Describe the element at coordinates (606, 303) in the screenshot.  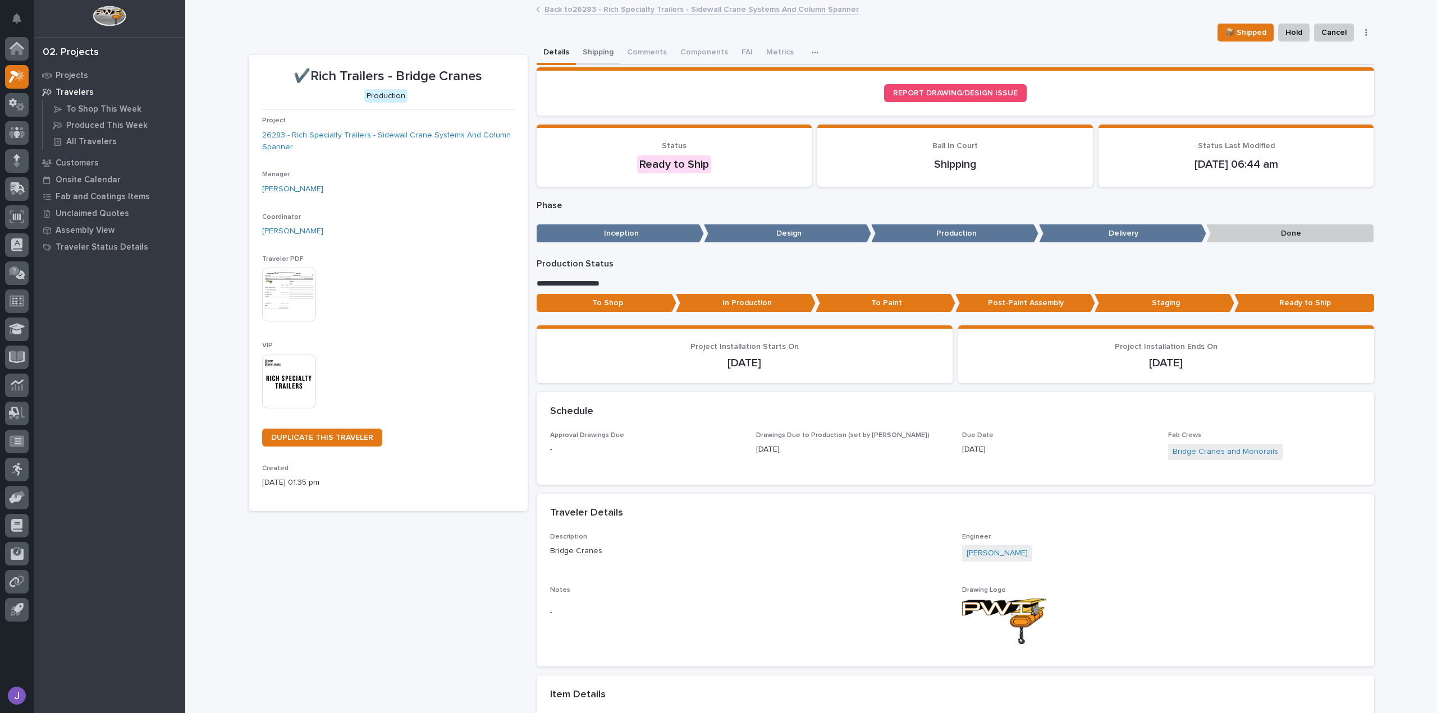
I see `p: To Shop` at that location.